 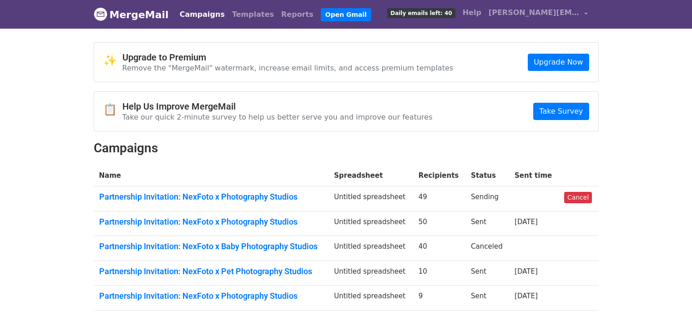 I want to click on img: MergeMail logo, so click(x=101, y=14).